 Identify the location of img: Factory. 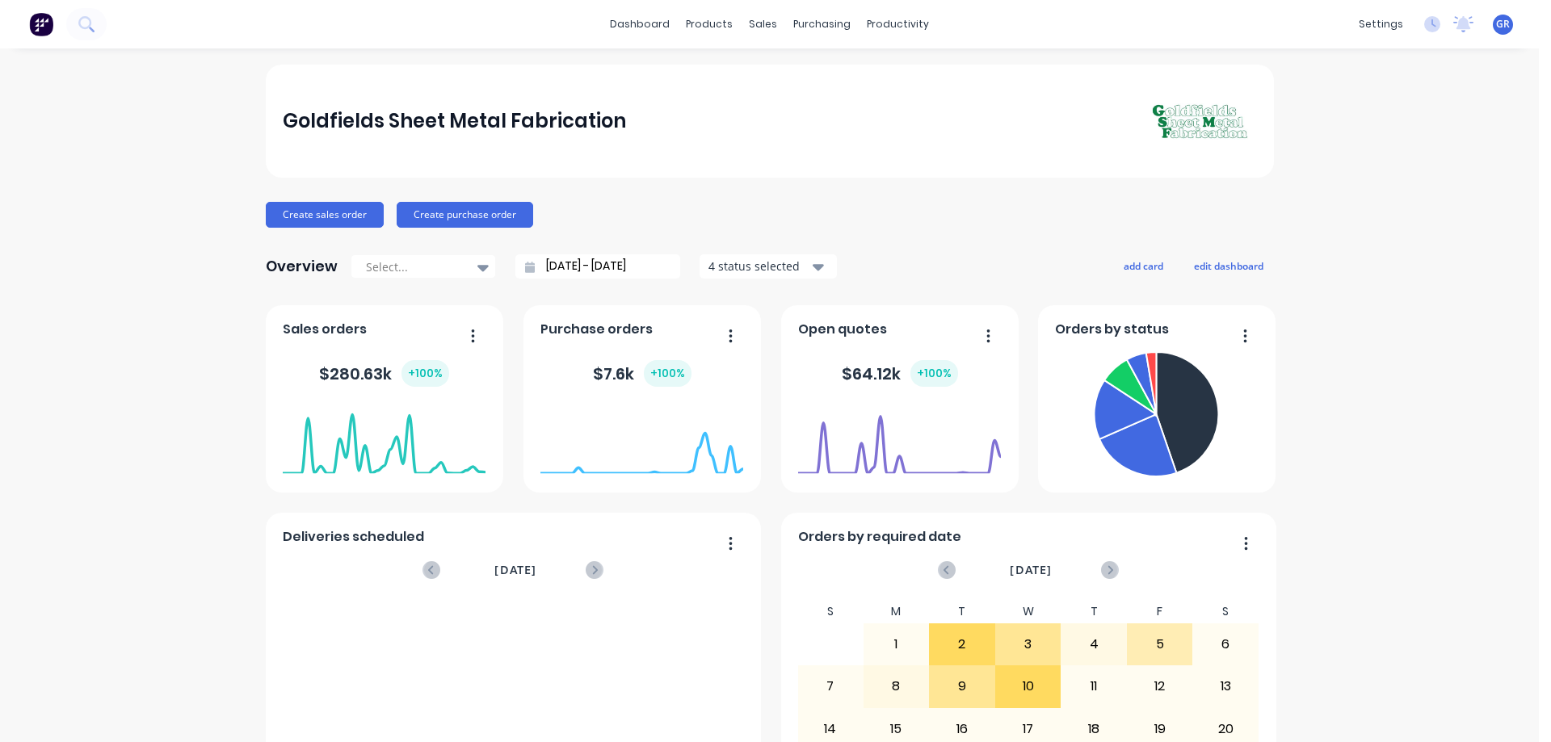
(41, 24).